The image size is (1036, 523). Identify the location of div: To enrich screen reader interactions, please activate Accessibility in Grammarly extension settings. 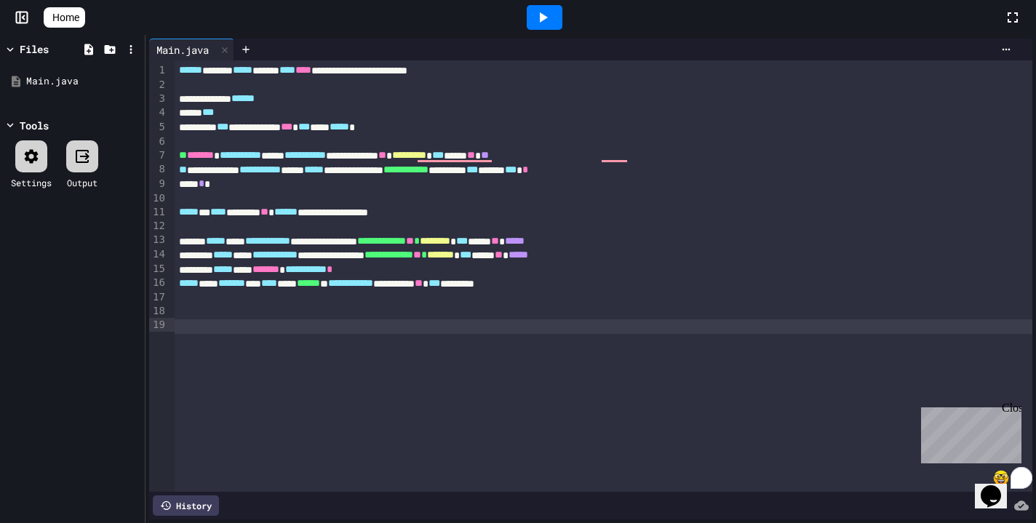
(603, 276).